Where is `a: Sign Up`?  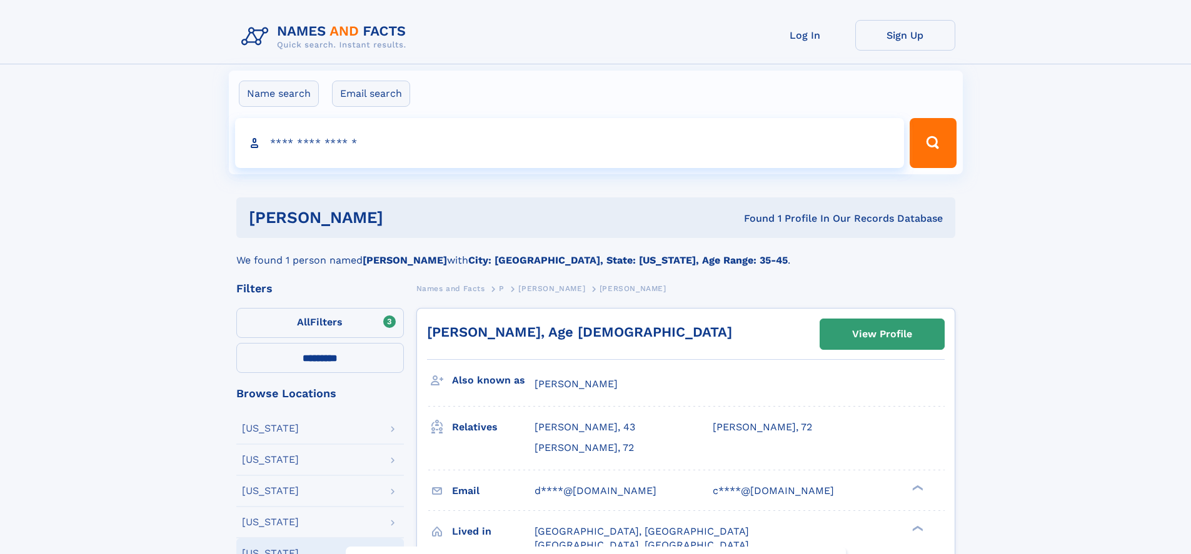 a: Sign Up is located at coordinates (905, 35).